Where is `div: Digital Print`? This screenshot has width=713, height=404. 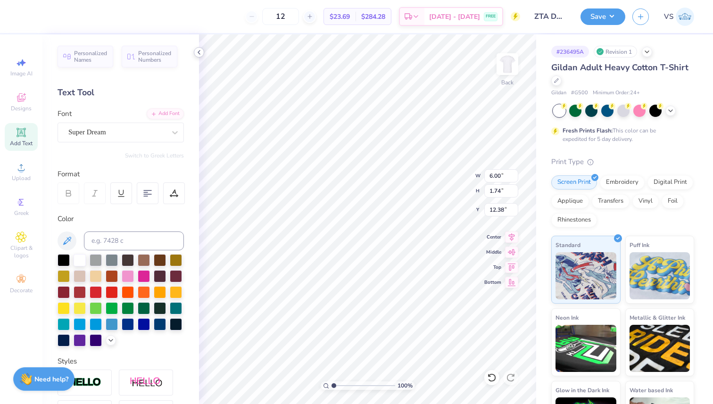 div: Digital Print is located at coordinates (670, 182).